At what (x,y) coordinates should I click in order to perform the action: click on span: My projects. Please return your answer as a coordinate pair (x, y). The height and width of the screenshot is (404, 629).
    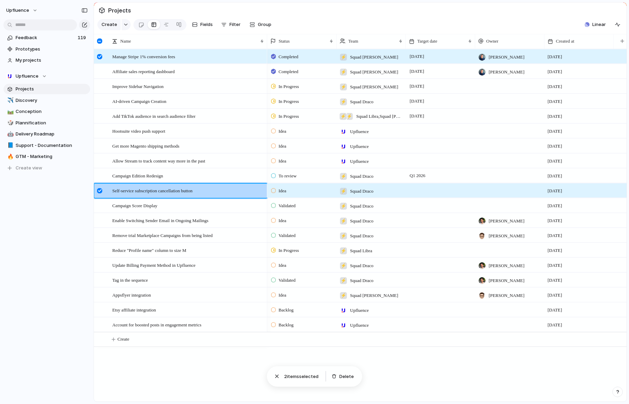
    Looking at the image, I should click on (52, 60).